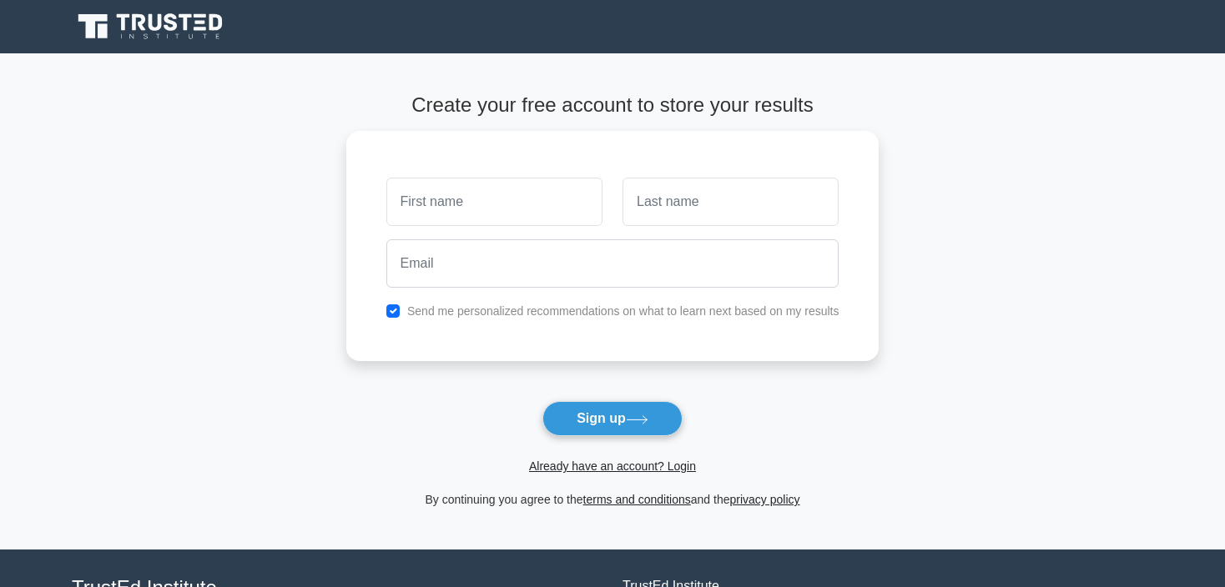 This screenshot has width=1225, height=587. What do you see at coordinates (765, 500) in the screenshot?
I see `a: privacy policy` at bounding box center [765, 500].